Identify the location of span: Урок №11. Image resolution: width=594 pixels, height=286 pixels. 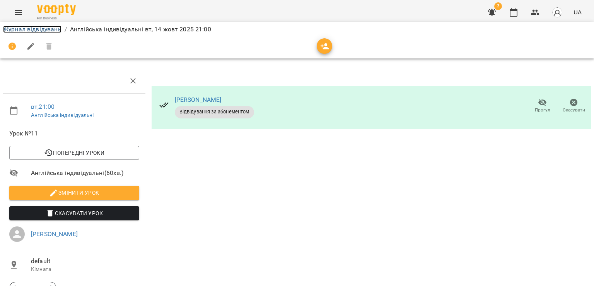
(74, 133).